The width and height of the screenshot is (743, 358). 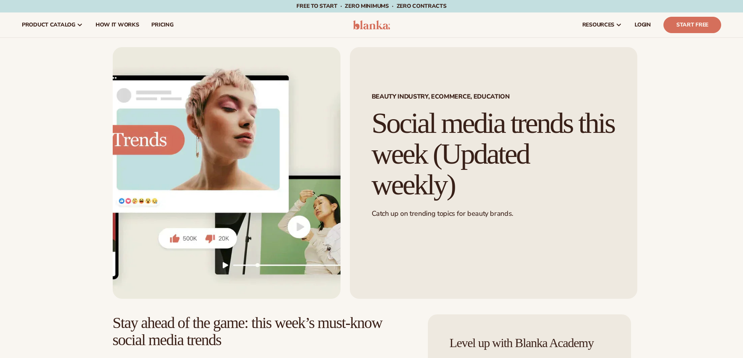 I want to click on a: Start Free, so click(x=692, y=25).